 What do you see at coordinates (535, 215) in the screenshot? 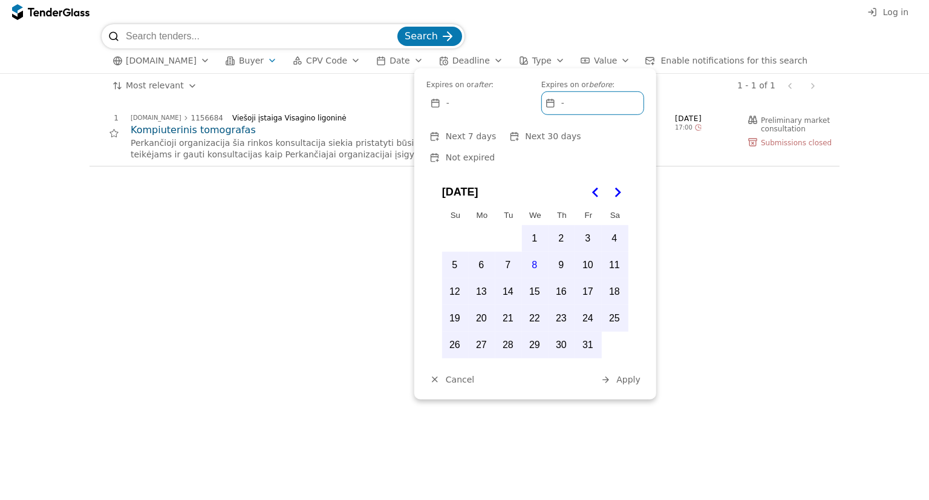
I see `th: Wednesday` at bounding box center [535, 215].